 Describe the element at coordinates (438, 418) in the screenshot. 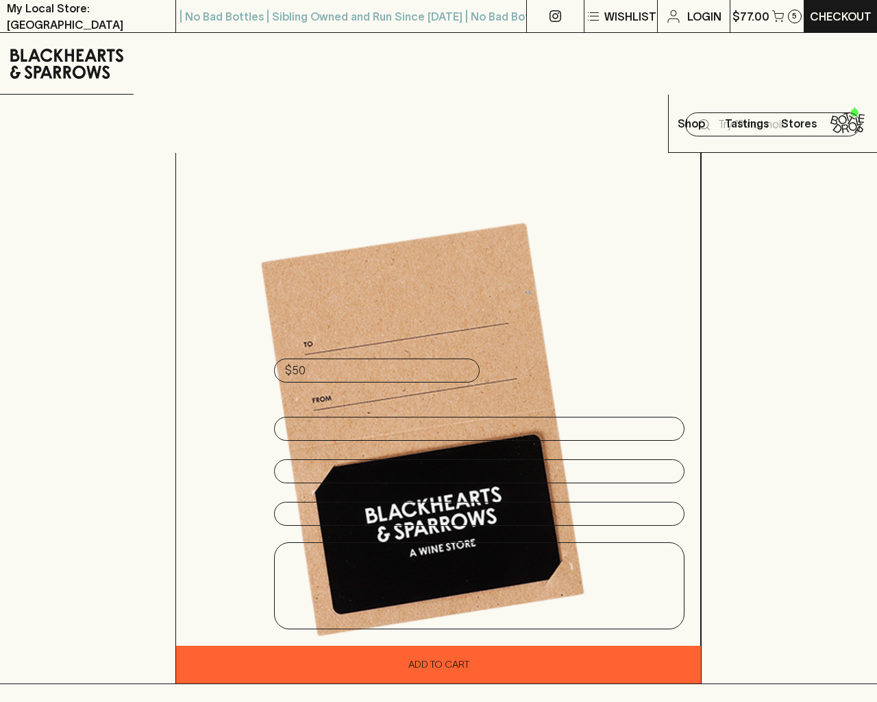

I see `img: Blackhearst & Sparrows Gift Cards` at that location.